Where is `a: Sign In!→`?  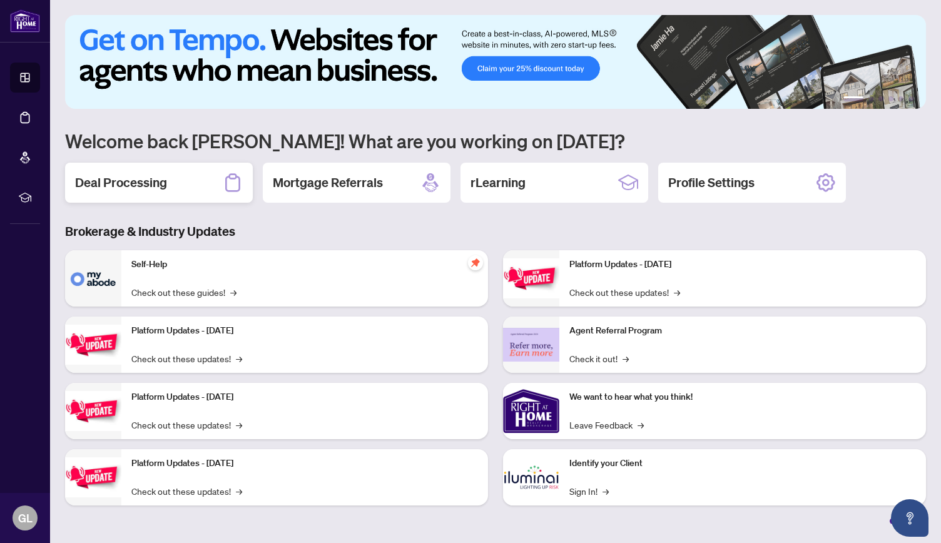
a: Sign In!→ is located at coordinates (589, 491).